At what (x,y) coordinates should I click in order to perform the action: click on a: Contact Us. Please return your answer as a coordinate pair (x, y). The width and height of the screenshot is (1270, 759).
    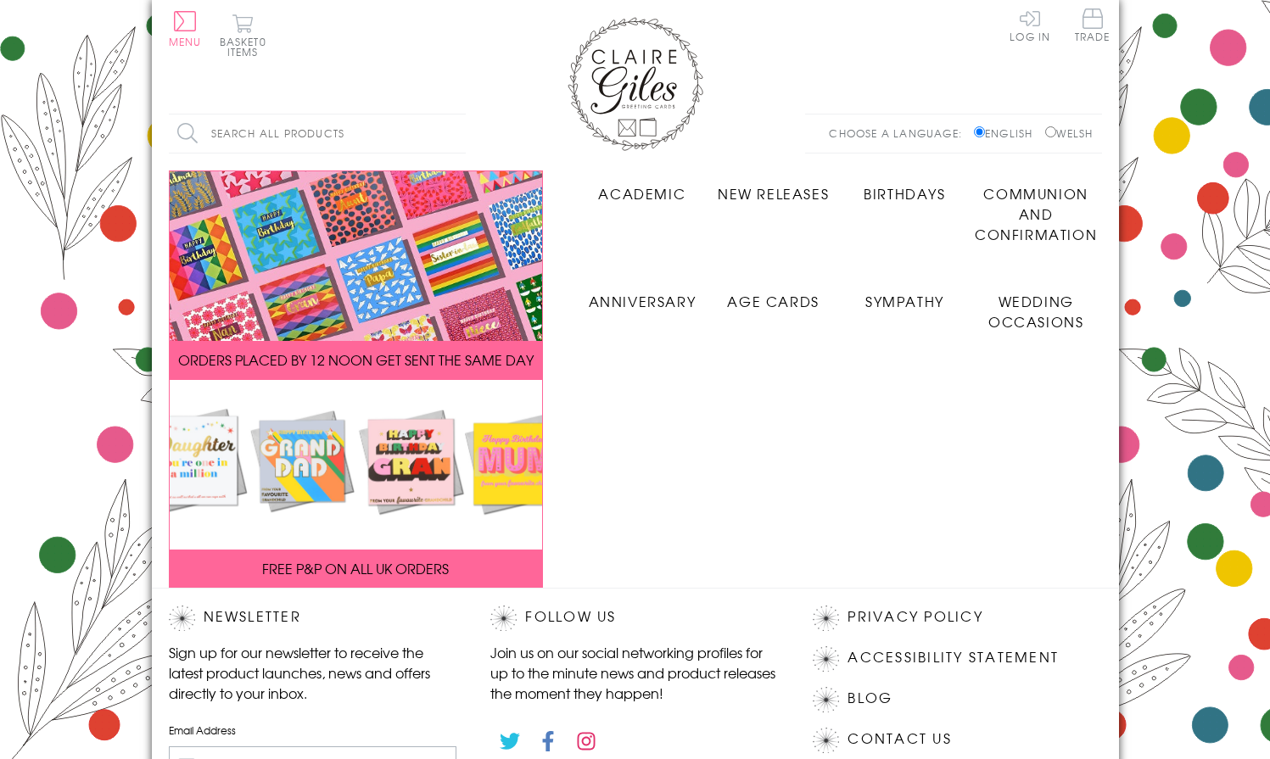
    Looking at the image, I should click on (899, 739).